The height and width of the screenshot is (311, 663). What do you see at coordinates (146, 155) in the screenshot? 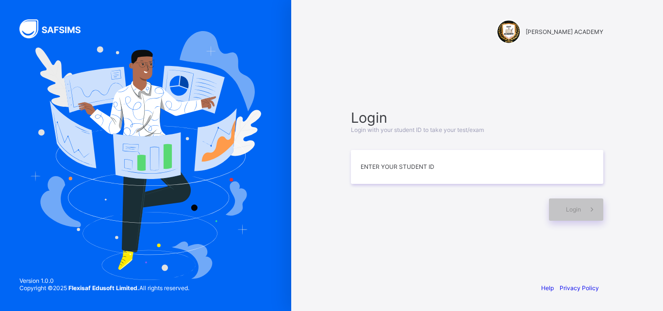
I see `img: Hero Image` at bounding box center [146, 155].